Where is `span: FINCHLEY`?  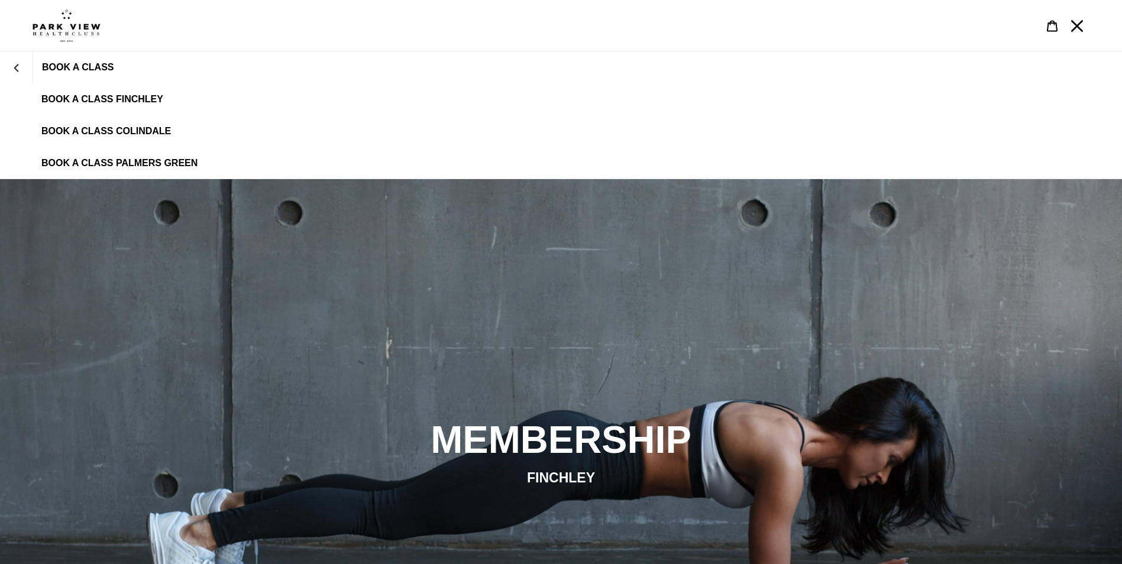 span: FINCHLEY is located at coordinates (561, 477).